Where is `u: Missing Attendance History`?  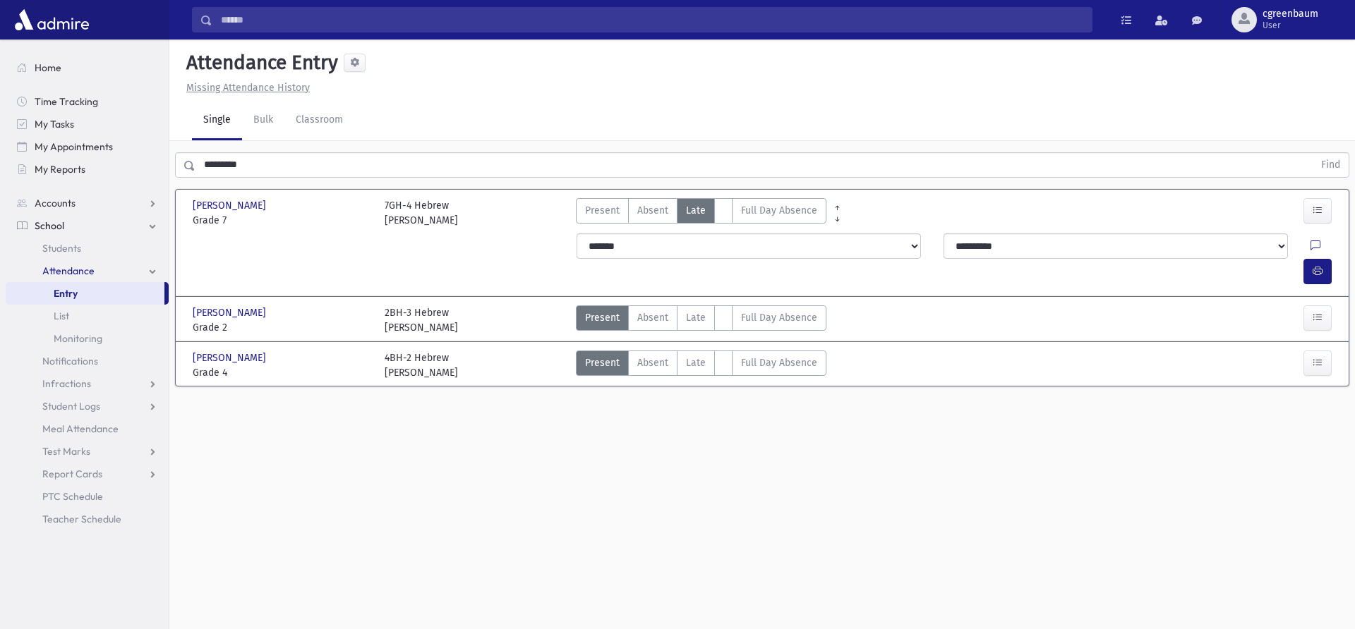
u: Missing Attendance History is located at coordinates (248, 87).